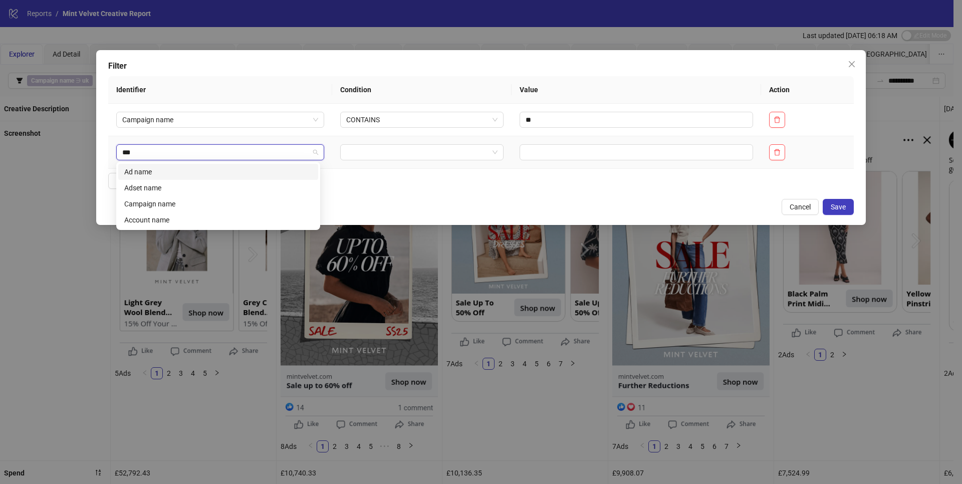 This screenshot has height=484, width=962. Describe the element at coordinates (128, 181) in the screenshot. I see `button: Add` at that location.